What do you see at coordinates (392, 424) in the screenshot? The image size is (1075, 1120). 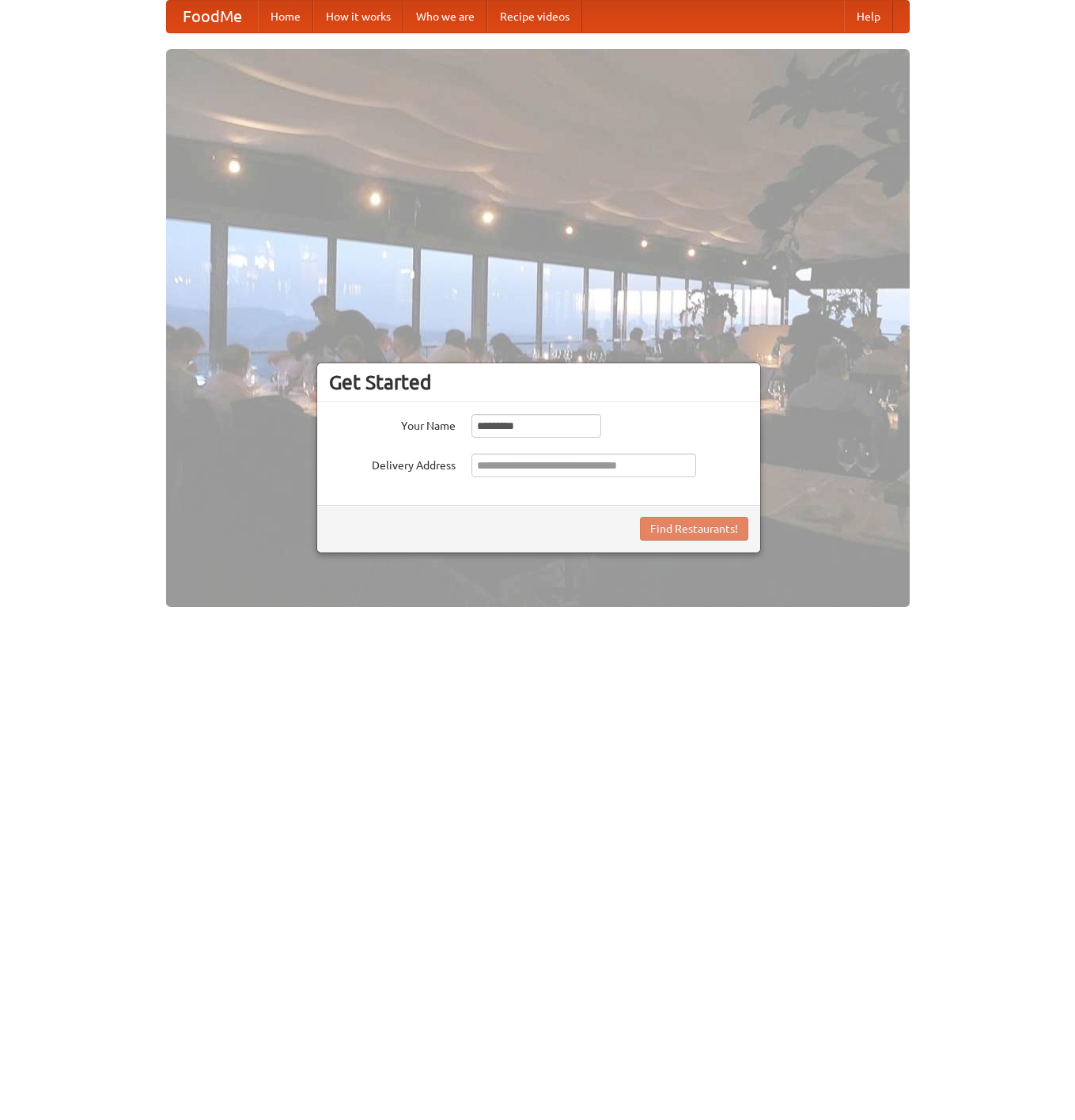 I see `label: Your Name` at bounding box center [392, 424].